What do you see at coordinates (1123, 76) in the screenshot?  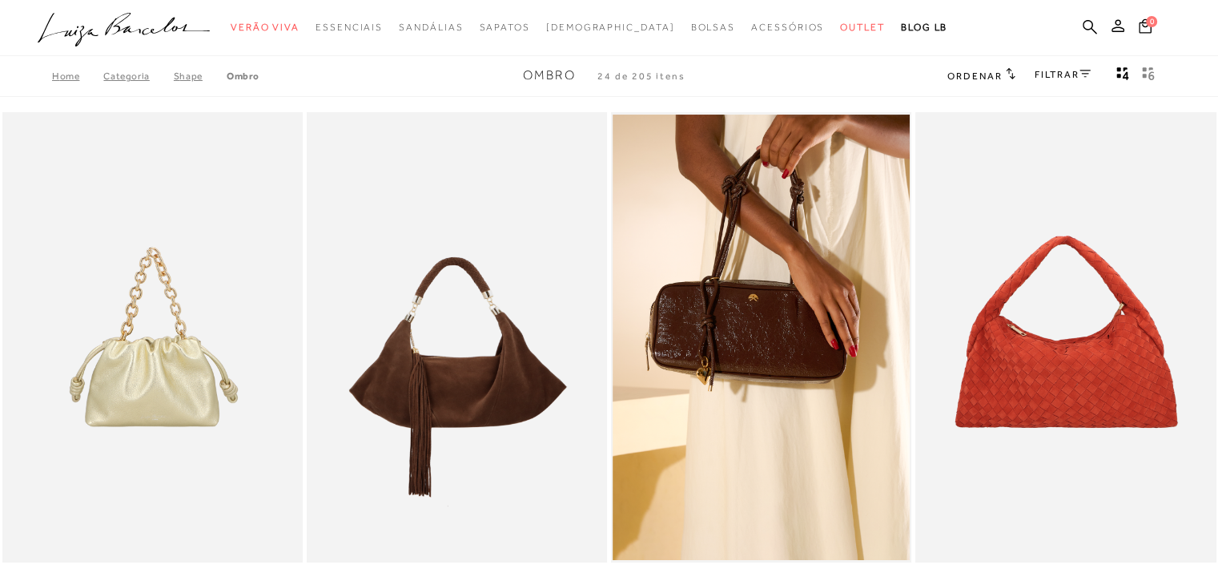 I see `button: Mostrar 4 produtos por linha` at bounding box center [1123, 76].